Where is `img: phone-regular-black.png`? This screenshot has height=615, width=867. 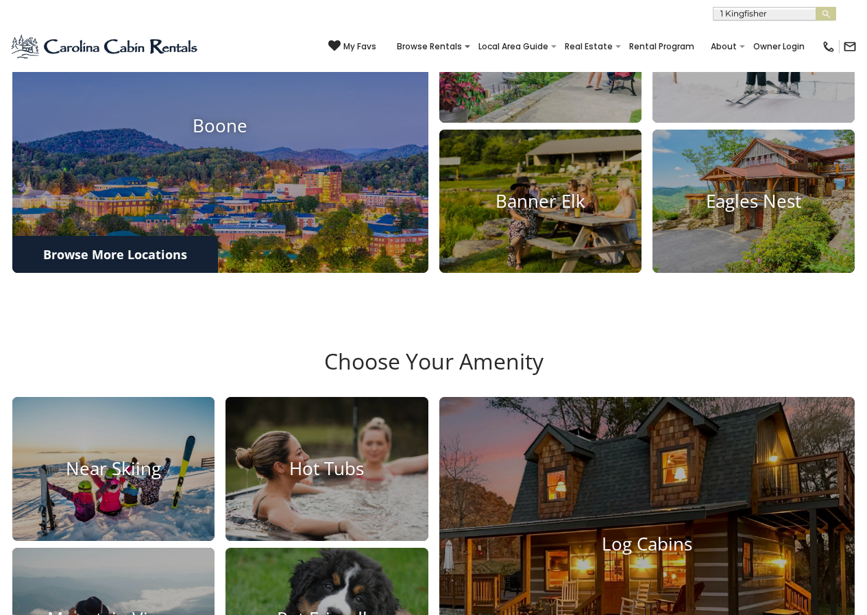 img: phone-regular-black.png is located at coordinates (829, 47).